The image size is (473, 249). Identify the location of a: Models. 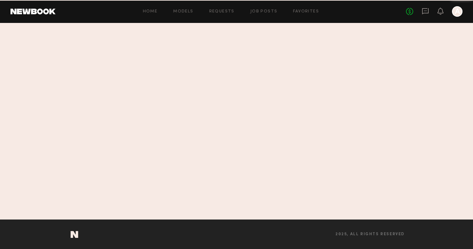
(183, 11).